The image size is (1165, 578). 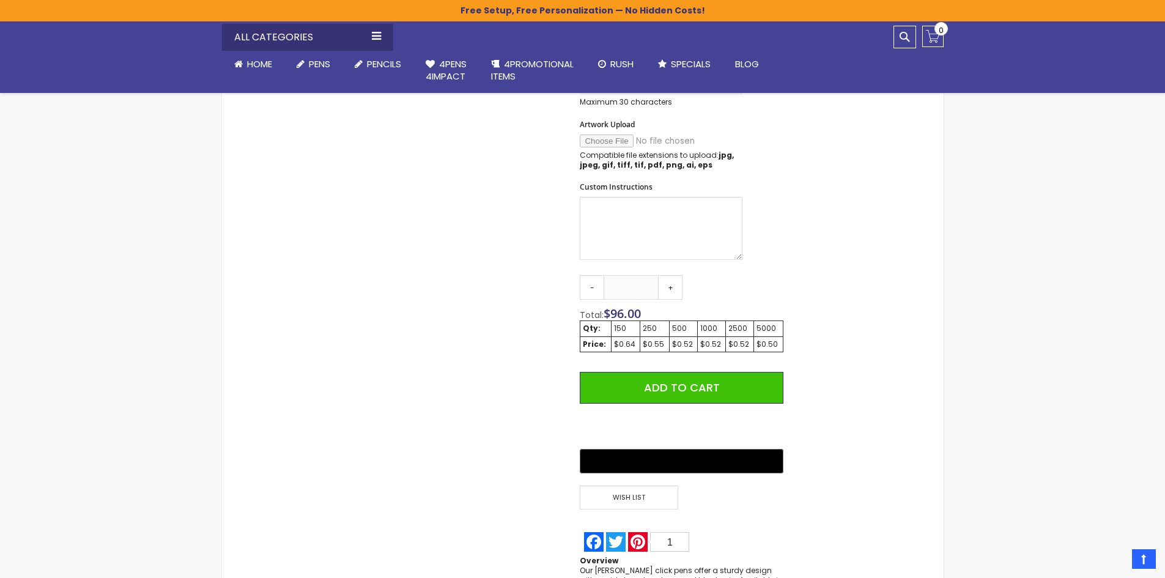 What do you see at coordinates (592, 315) in the screenshot?
I see `span: Total:` at bounding box center [592, 315].